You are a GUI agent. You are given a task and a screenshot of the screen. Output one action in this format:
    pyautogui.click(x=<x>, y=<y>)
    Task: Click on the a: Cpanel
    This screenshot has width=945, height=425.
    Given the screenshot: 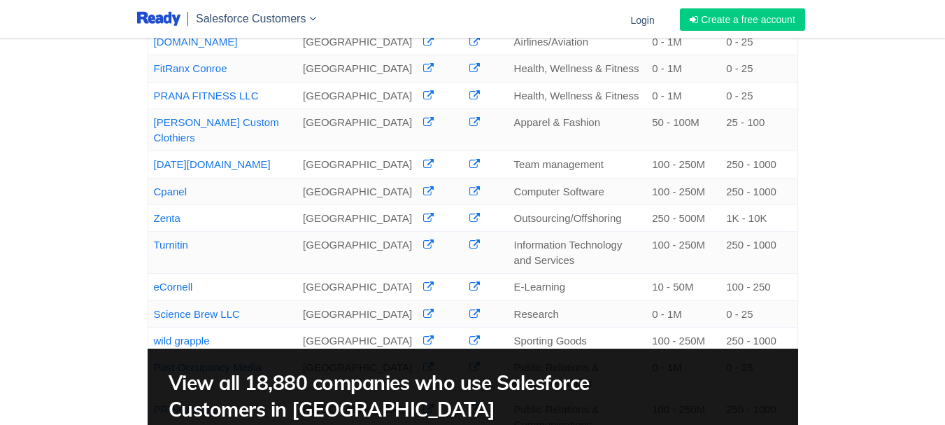 What is the action you would take?
    pyautogui.click(x=171, y=191)
    